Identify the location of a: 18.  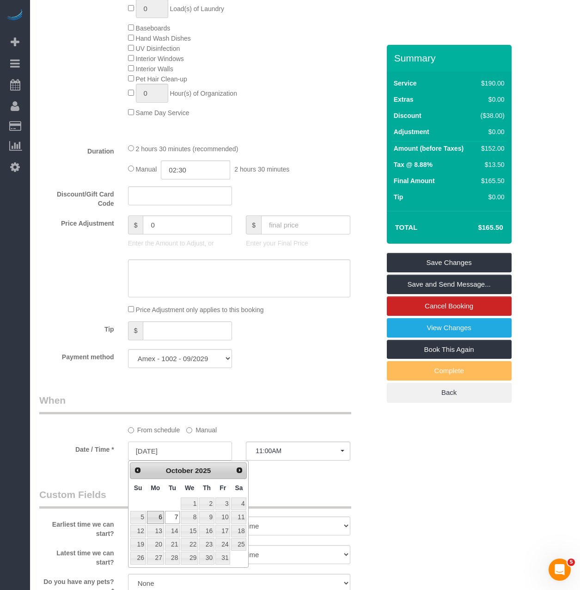
(239, 531).